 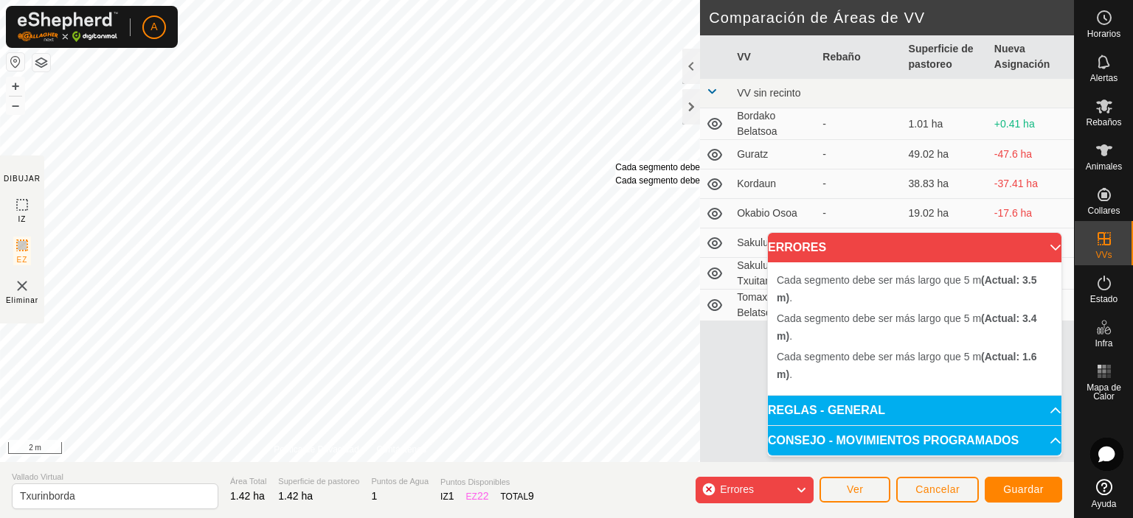 I want to click on span: Puntos Disponibles, so click(x=487, y=482).